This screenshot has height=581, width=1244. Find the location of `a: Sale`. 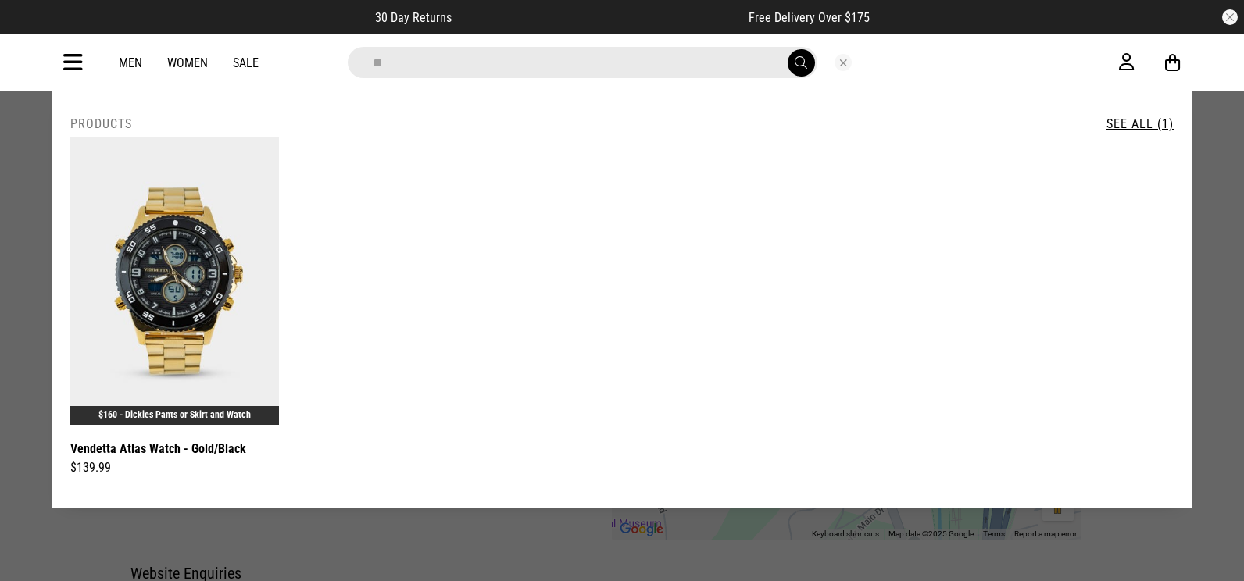

a: Sale is located at coordinates (245, 62).